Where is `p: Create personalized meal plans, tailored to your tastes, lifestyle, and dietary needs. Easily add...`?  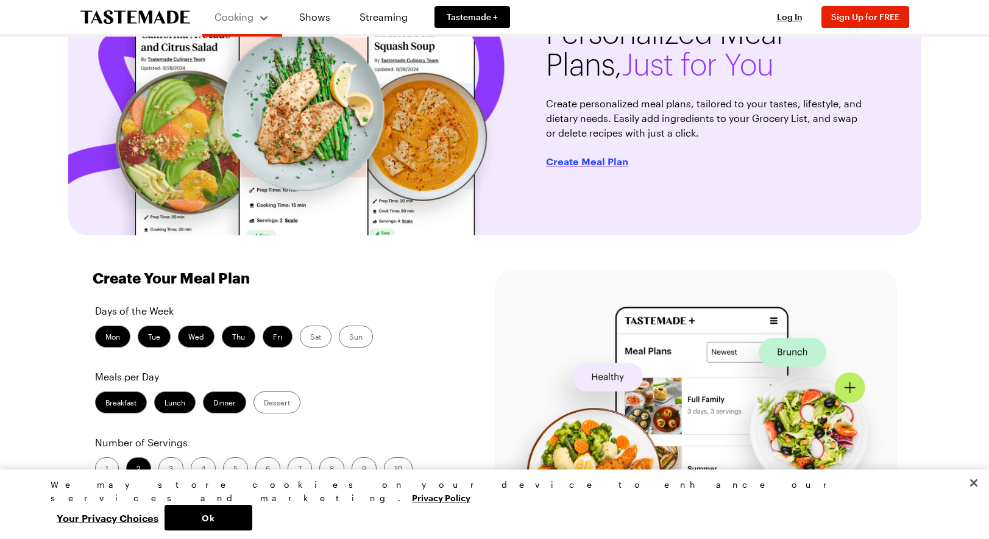 p: Create personalized meal plans, tailored to your tastes, lifestyle, and dietary needs. Easily add... is located at coordinates (705, 118).